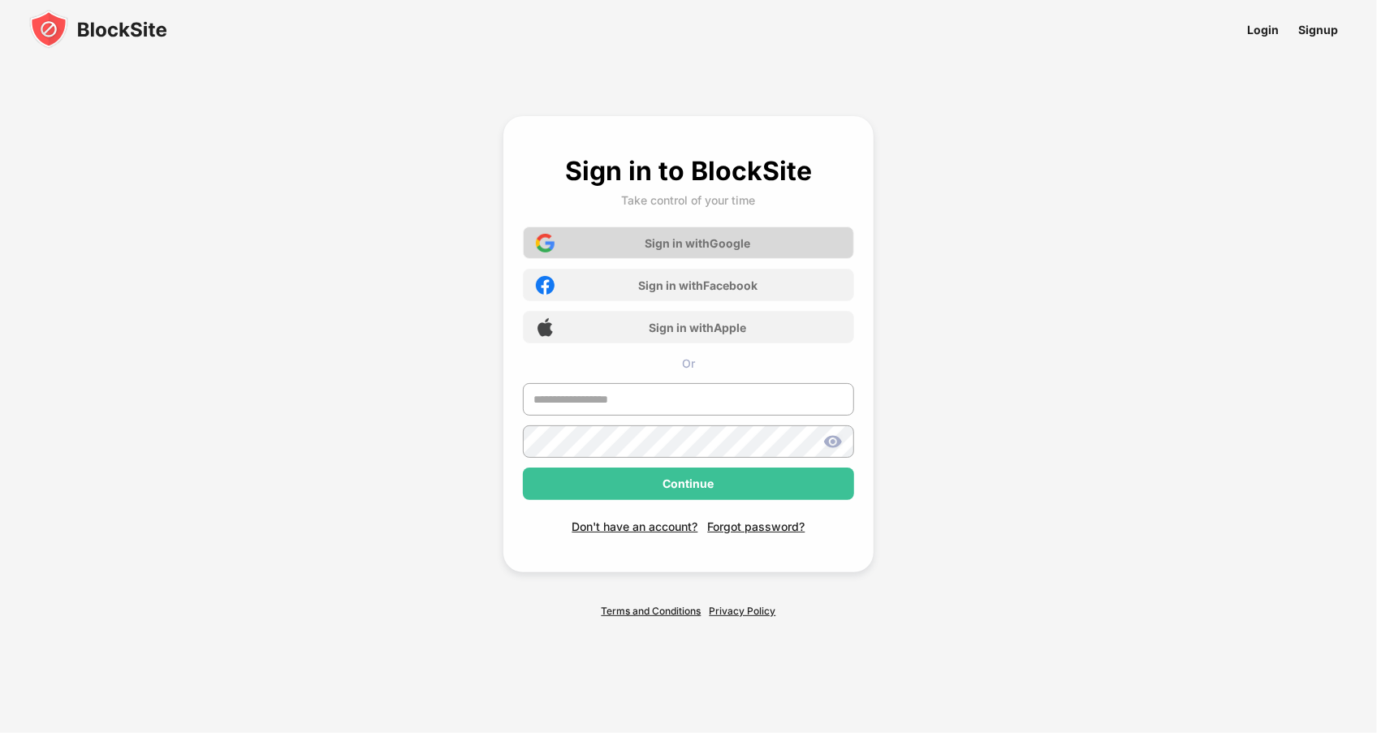  I want to click on div: Don't have an account?, so click(635, 526).